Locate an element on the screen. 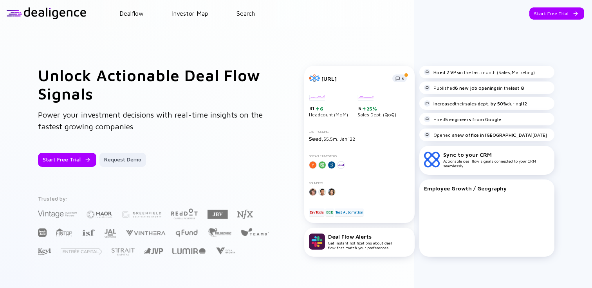  div: Request Demo is located at coordinates (123, 160).